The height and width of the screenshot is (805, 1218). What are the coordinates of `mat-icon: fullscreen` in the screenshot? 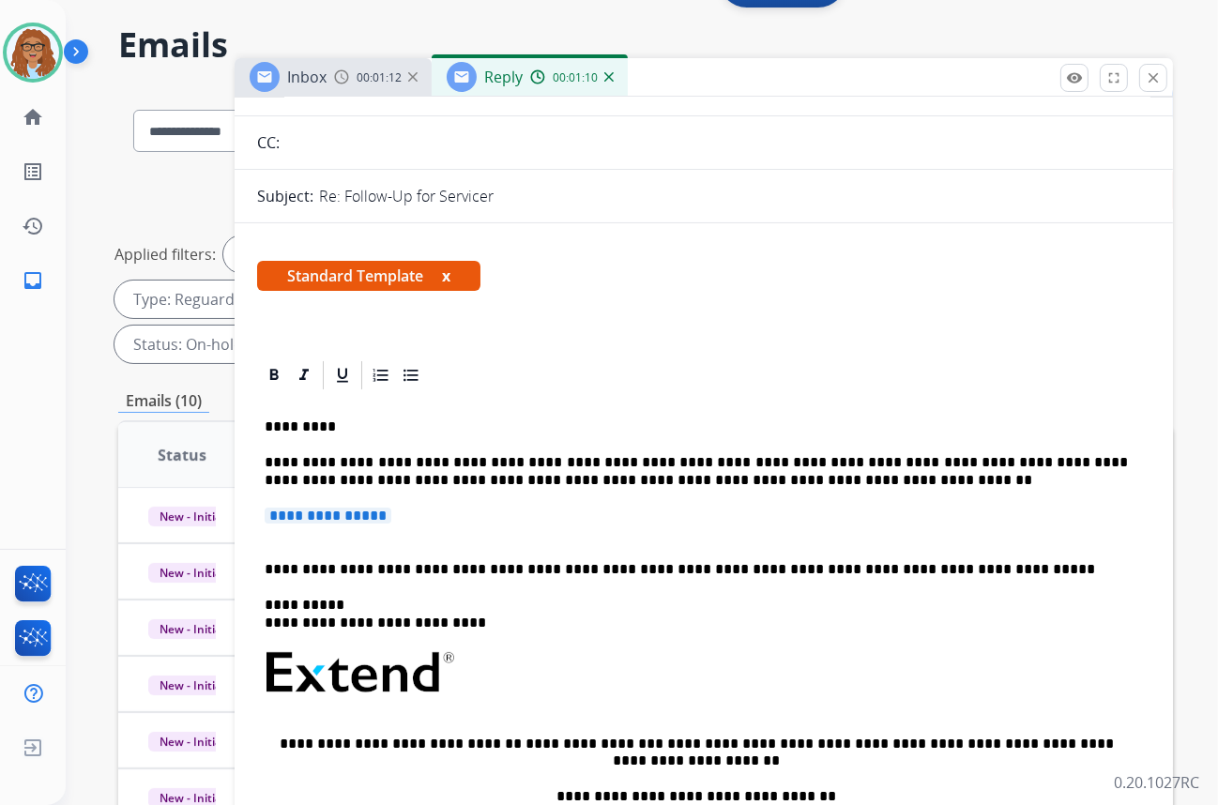 It's located at (1113, 78).